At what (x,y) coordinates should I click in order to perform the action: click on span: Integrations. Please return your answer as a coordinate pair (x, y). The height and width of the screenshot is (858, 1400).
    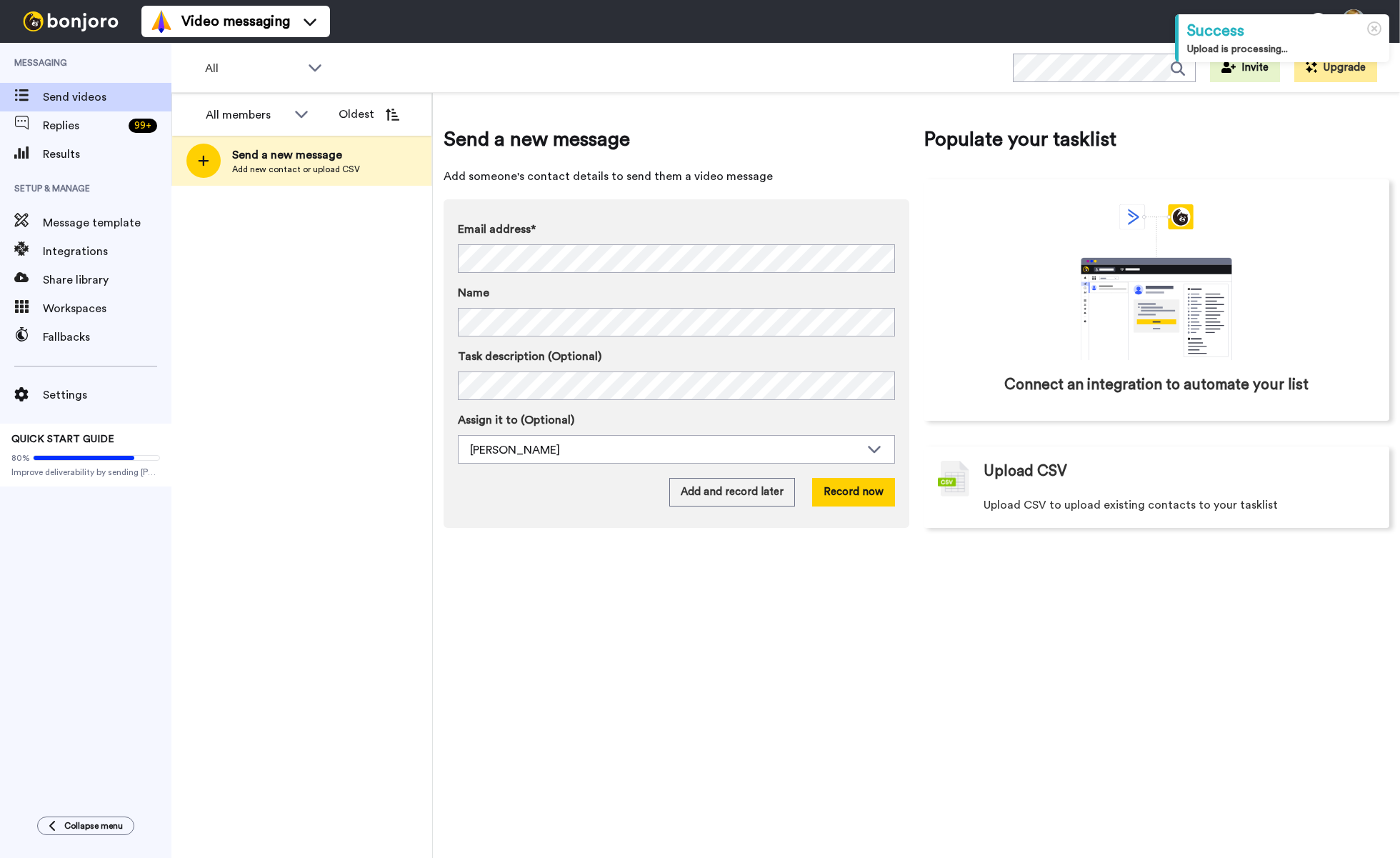
    Looking at the image, I should click on (107, 251).